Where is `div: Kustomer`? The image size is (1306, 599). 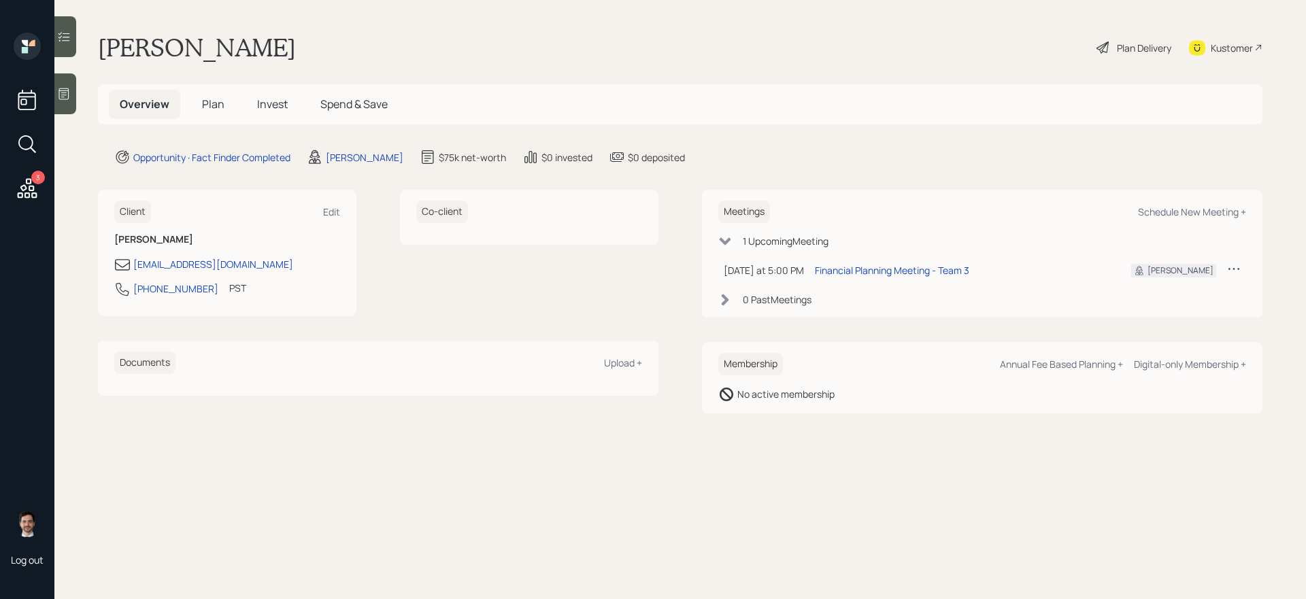 div: Kustomer is located at coordinates (1232, 48).